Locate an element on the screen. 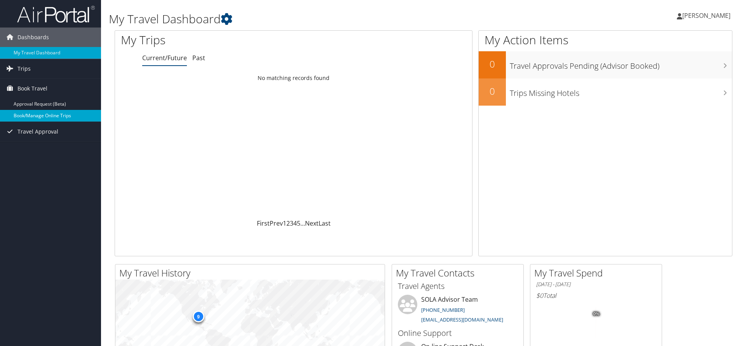  span: Travel Approval is located at coordinates (38, 132).